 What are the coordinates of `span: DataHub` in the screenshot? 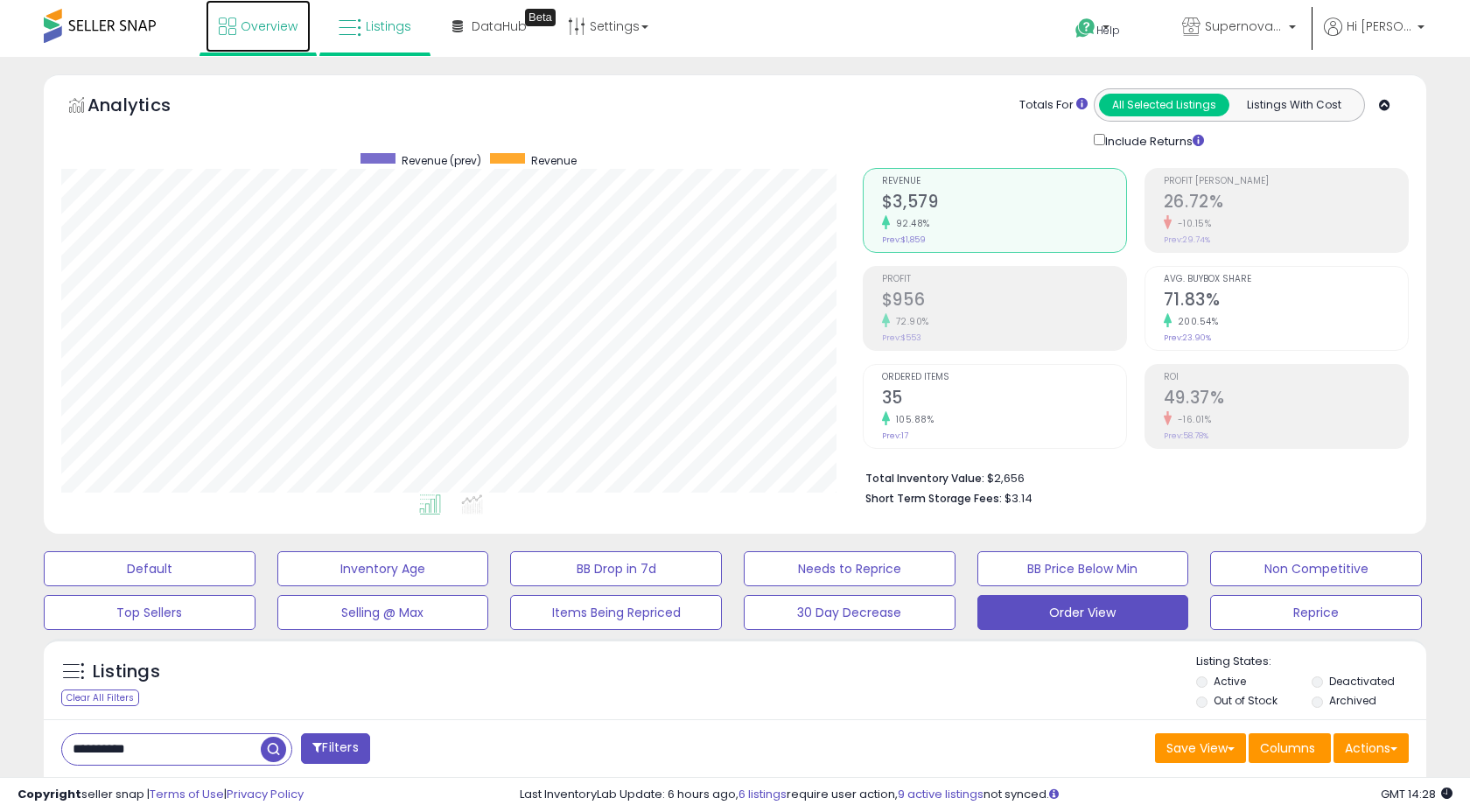 It's located at (498, 26).